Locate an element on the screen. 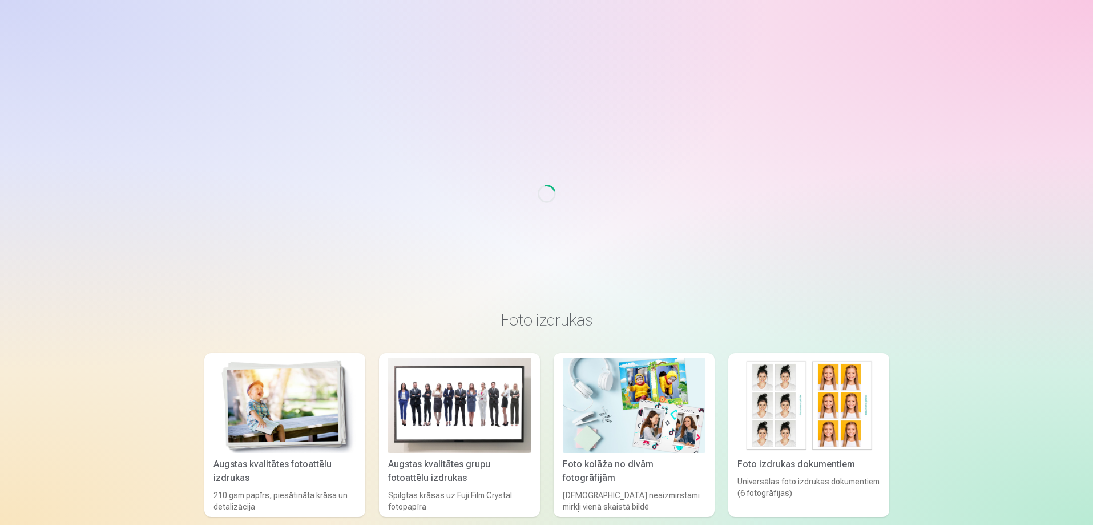 The image size is (1093, 525). div: Augstas kvalitātes grupu fotoattēlu izdrukas is located at coordinates (460, 471).